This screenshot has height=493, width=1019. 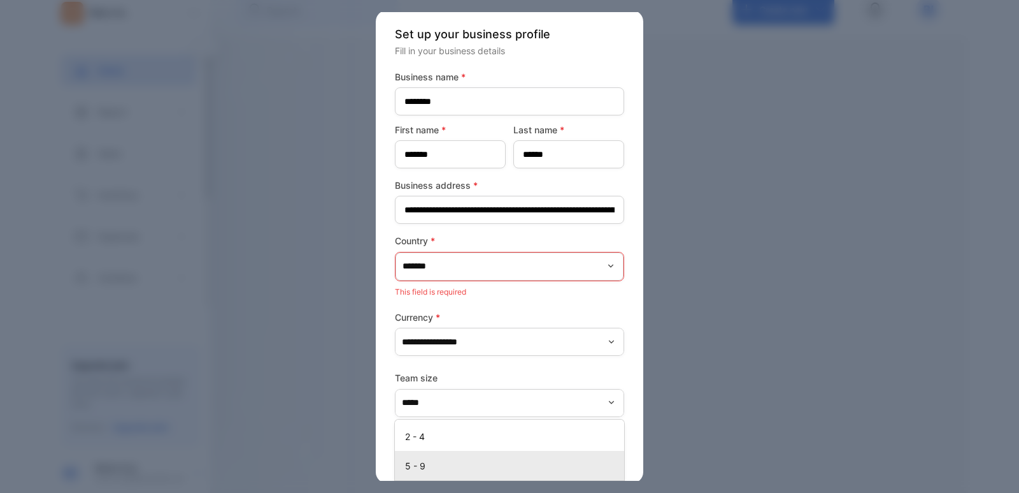 What do you see at coordinates (569, 129) in the screenshot?
I see `label: Last name` at bounding box center [569, 129].